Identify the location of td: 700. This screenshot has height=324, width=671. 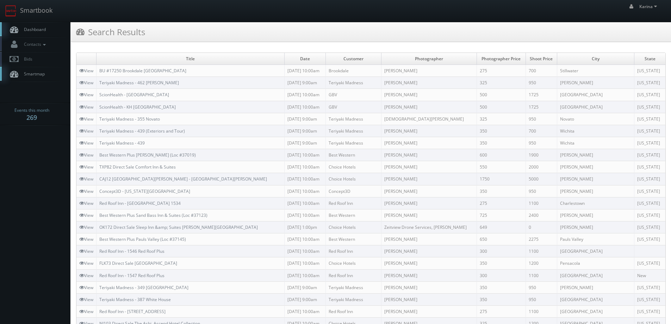
(541, 71).